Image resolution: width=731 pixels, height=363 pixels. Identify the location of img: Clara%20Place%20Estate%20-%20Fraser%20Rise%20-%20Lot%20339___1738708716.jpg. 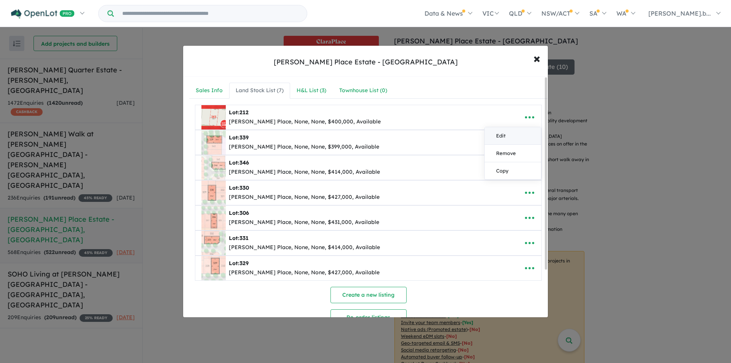
(214, 142).